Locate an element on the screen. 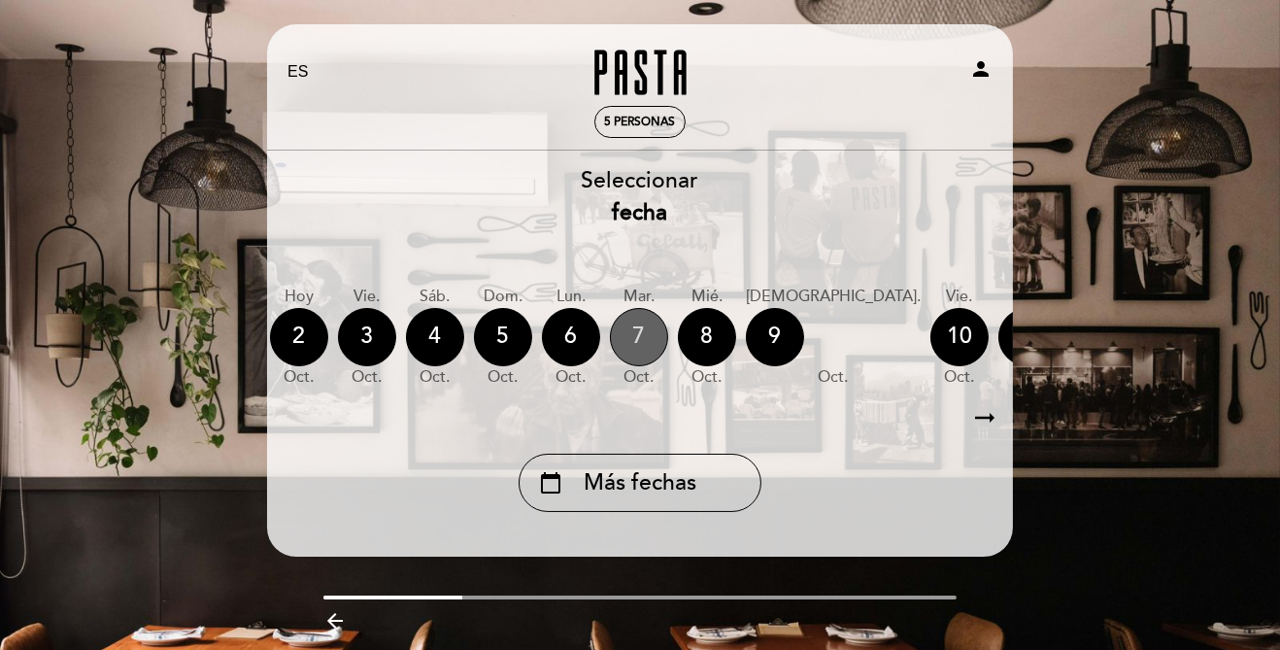 Image resolution: width=1280 pixels, height=650 pixels. i: arrow_right_alt is located at coordinates (985, 418).